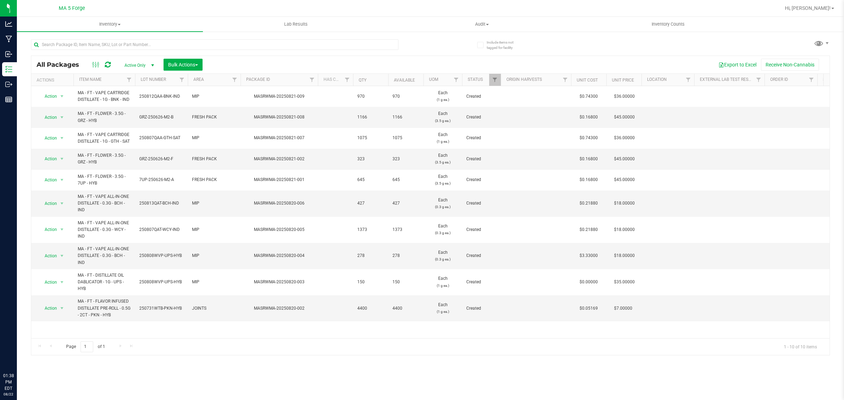  Describe the element at coordinates (482, 24) in the screenshot. I see `a: Audit` at that location.